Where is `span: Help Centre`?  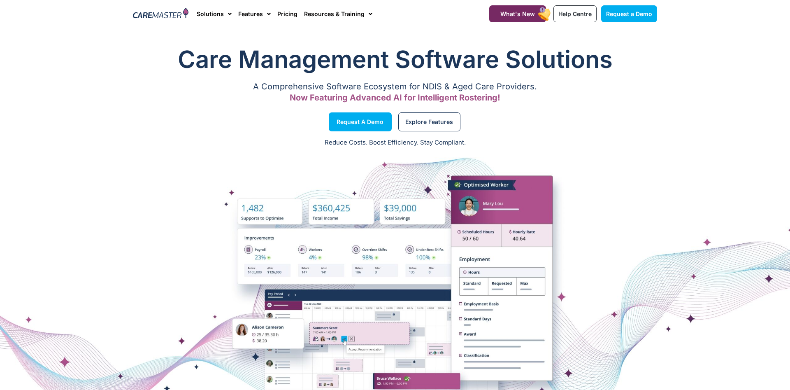
span: Help Centre is located at coordinates (575, 14).